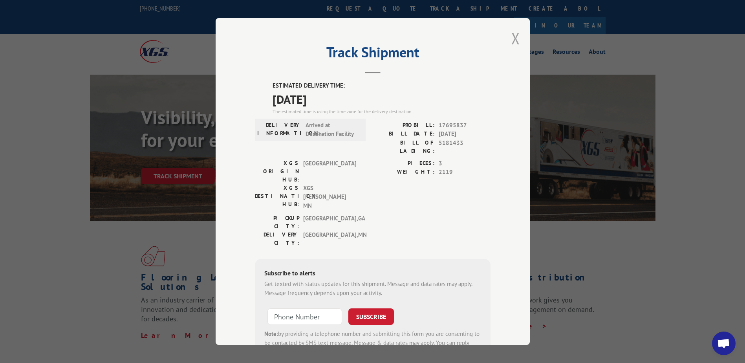 The height and width of the screenshot is (363, 745). What do you see at coordinates (404, 172) in the screenshot?
I see `label: WEIGHT:` at bounding box center [404, 172].